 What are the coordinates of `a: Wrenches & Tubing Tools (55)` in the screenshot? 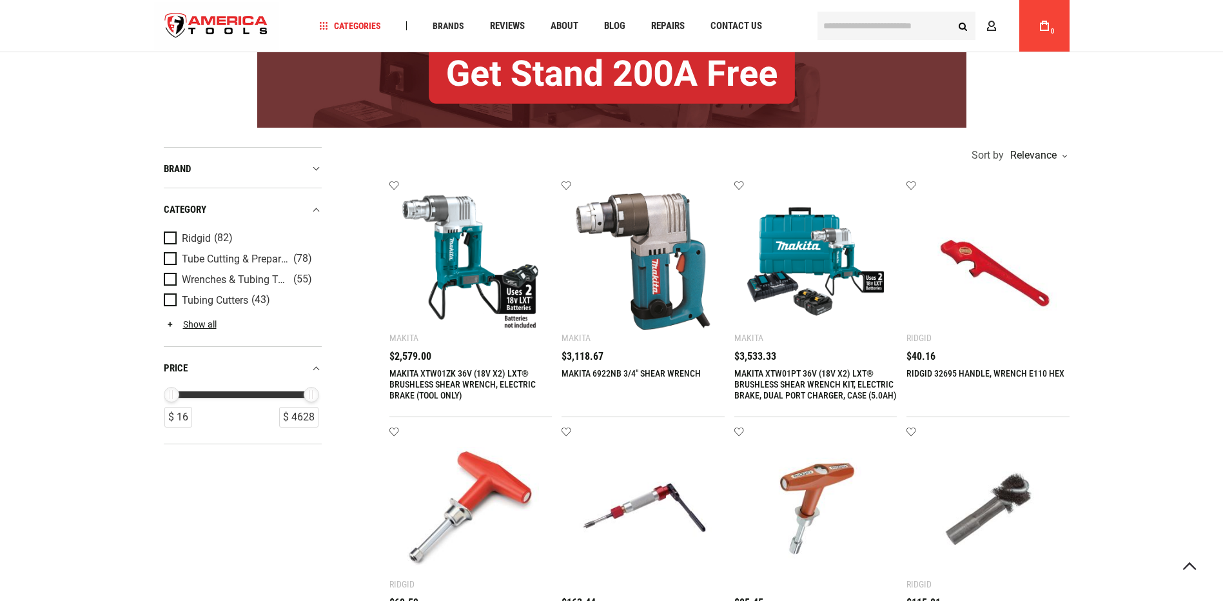 It's located at (241, 280).